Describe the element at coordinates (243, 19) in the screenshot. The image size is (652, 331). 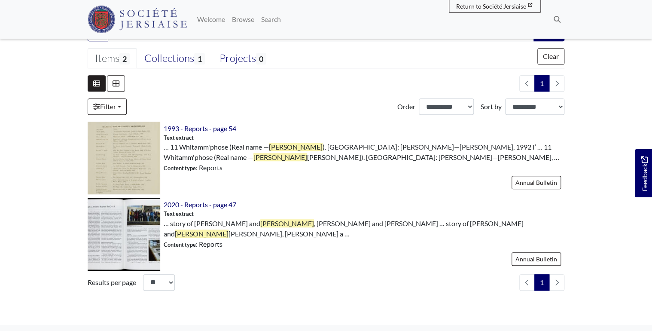
I see `a: Browse` at that location.